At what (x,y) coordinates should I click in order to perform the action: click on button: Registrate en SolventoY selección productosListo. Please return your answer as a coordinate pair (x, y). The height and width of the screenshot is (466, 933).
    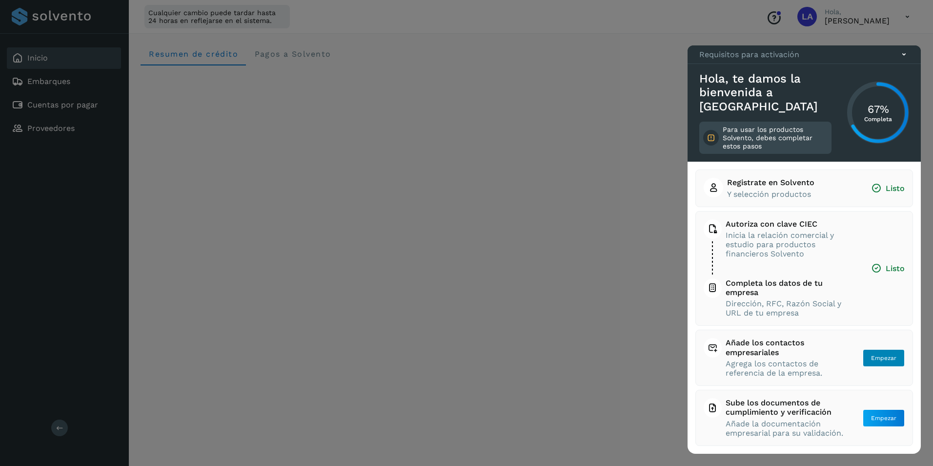
    Looking at the image, I should click on (805, 188).